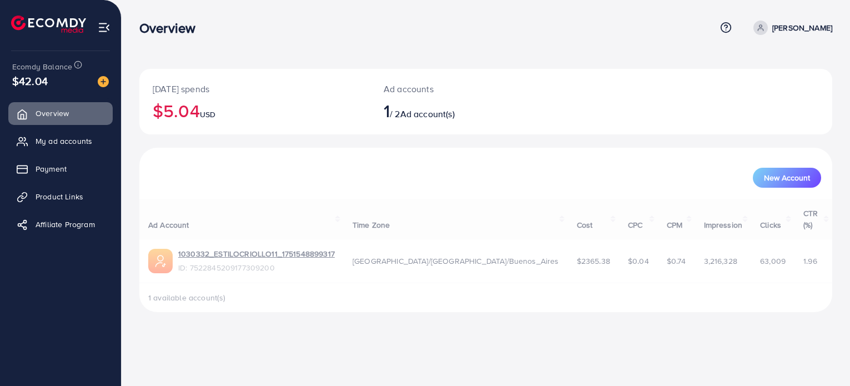 This screenshot has width=850, height=386. What do you see at coordinates (172, 28) in the screenshot?
I see `h3: Overview` at bounding box center [172, 28].